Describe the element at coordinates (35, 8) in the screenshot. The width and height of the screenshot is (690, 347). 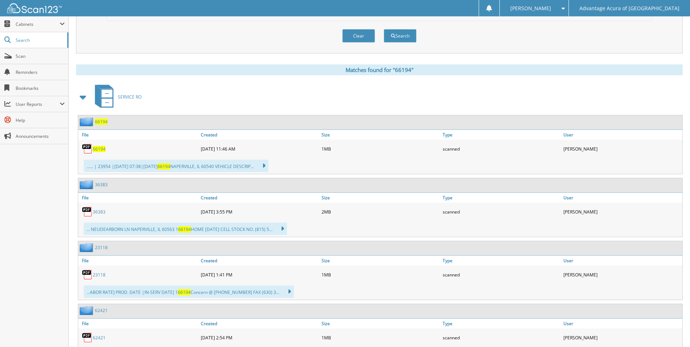
I see `img: scan123-logo-white.svg` at that location.